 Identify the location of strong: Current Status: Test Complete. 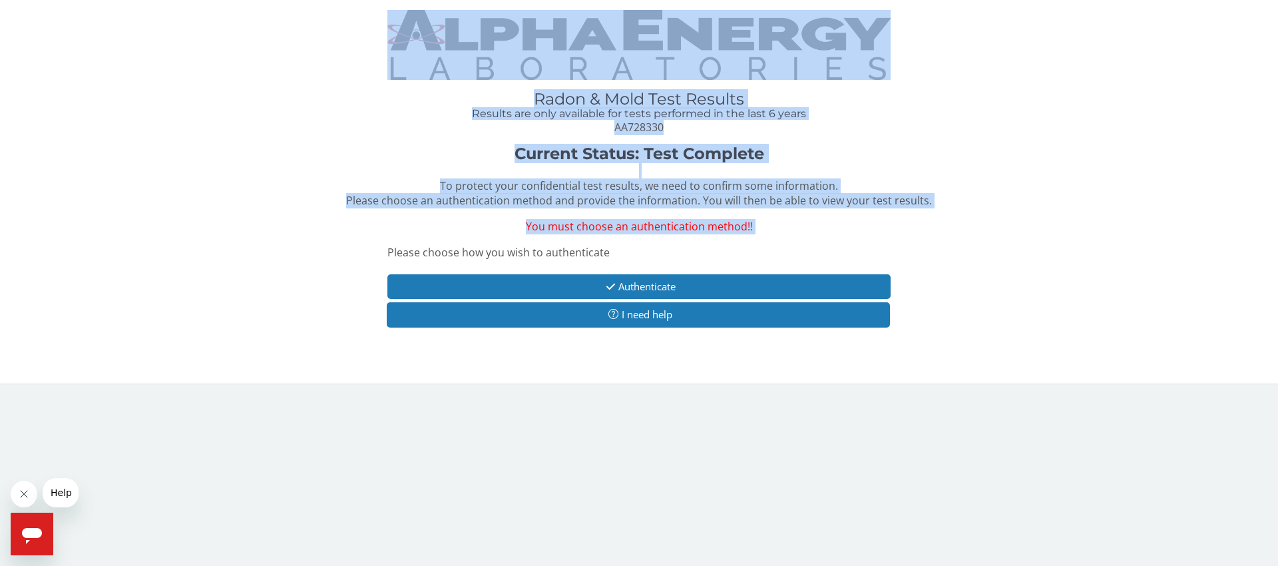
(639, 153).